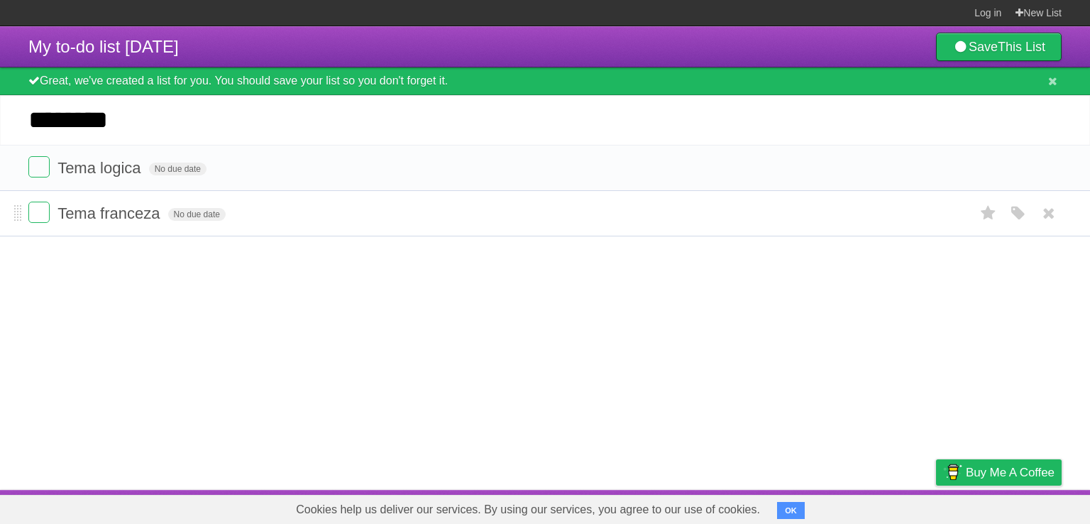 Image resolution: width=1090 pixels, height=524 pixels. I want to click on img: Buy me a coffee, so click(952, 472).